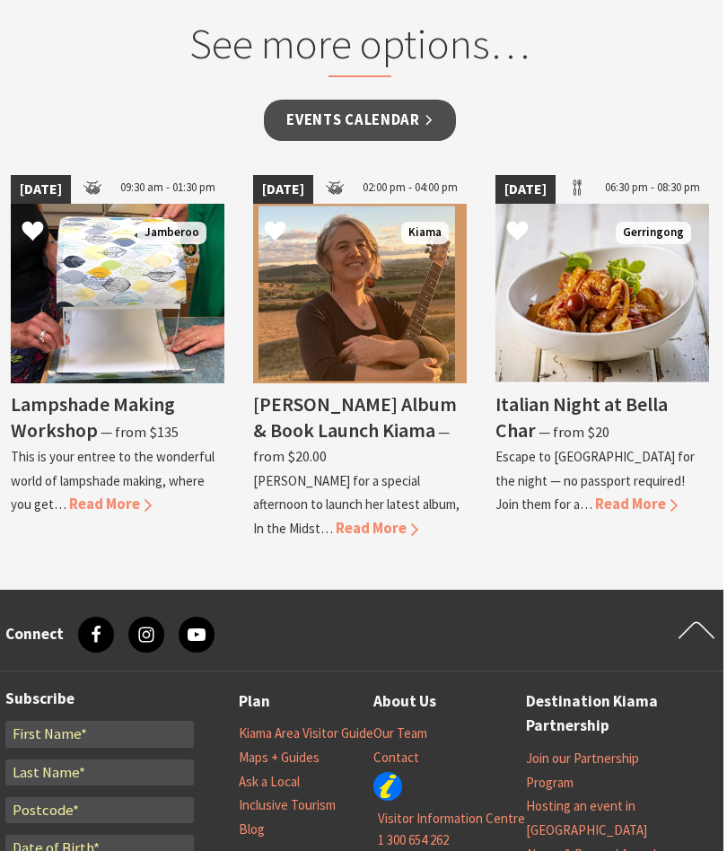 This screenshot has width=727, height=851. What do you see at coordinates (425, 233) in the screenshot?
I see `span: Kiama` at bounding box center [425, 233].